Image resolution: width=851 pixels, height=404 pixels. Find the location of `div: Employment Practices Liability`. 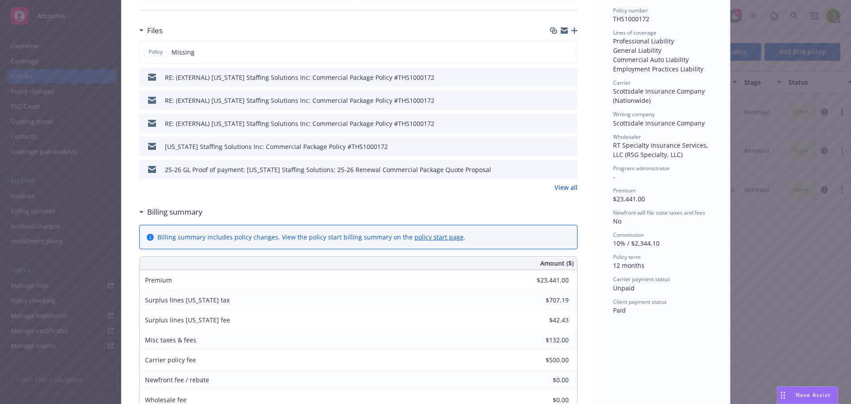

div: Employment Practices Liability is located at coordinates (663, 69).